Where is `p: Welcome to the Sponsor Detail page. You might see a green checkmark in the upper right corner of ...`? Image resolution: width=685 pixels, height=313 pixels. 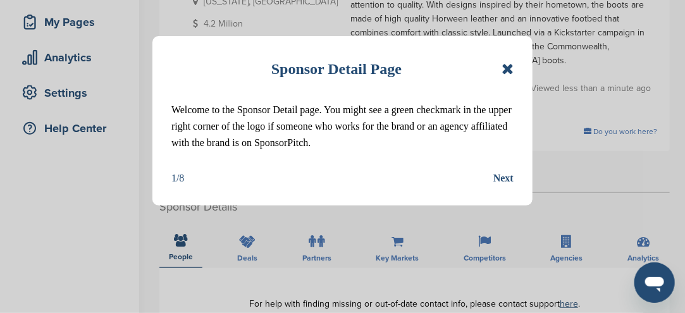
p: Welcome to the Sponsor Detail page. You might see a green checkmark in the upper right corner of ... is located at coordinates (342, 126).